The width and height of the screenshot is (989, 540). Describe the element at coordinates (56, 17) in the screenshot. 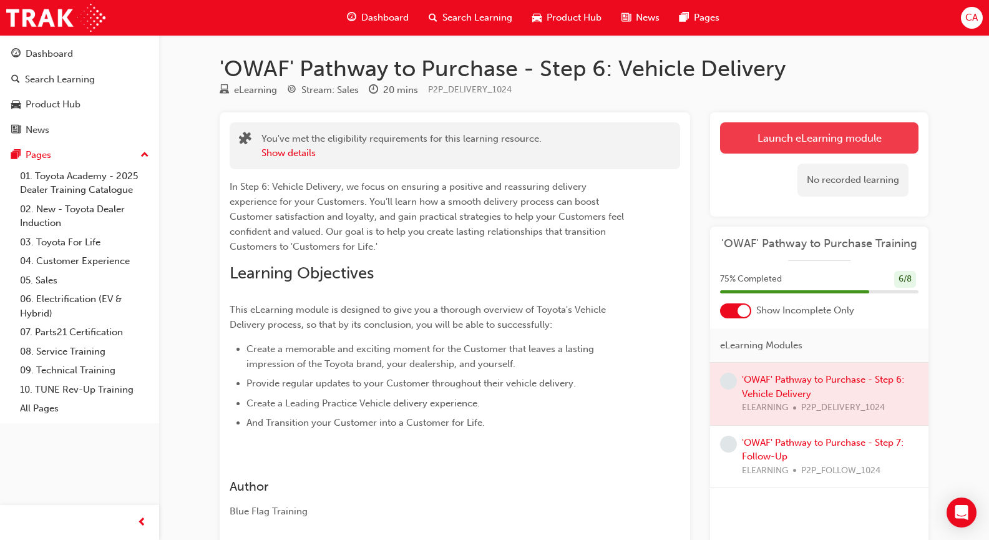

I see `img: Trak` at that location.